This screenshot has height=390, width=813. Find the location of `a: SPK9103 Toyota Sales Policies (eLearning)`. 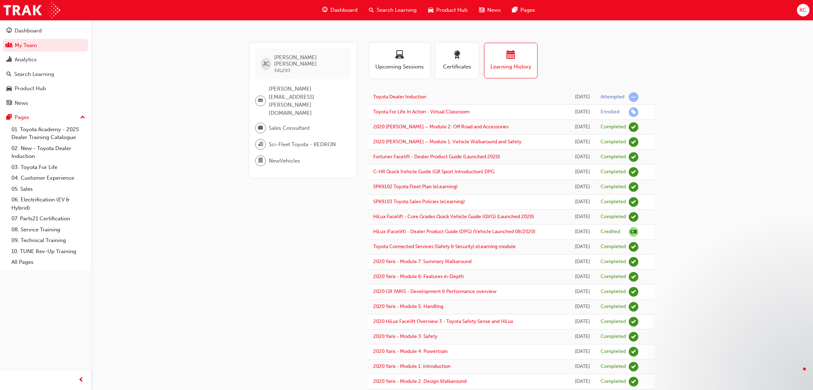

a: SPK9103 Toyota Sales Policies (eLearning) is located at coordinates (419, 201).